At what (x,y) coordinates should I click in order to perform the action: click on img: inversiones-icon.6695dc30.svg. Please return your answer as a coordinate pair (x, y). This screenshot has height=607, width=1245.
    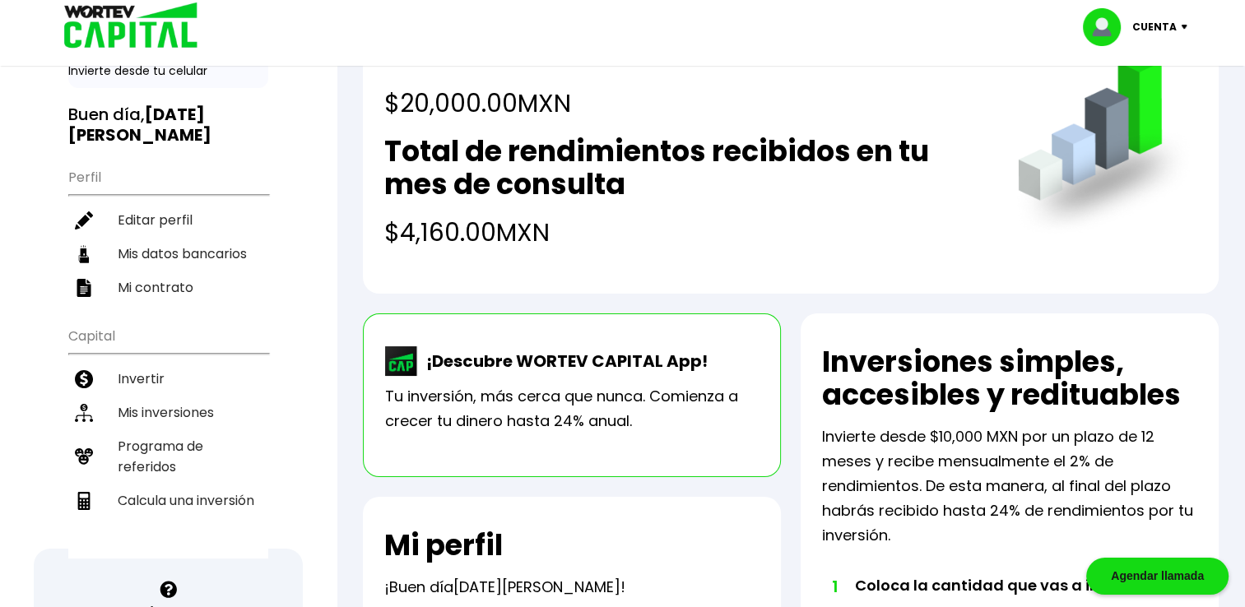
    Looking at the image, I should click on (84, 413).